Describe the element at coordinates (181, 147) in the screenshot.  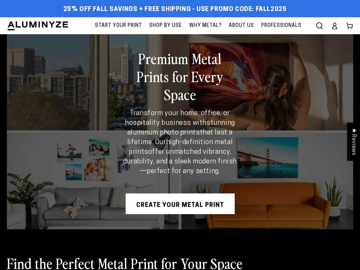
I see `strong: high-definition metal prints` at that location.